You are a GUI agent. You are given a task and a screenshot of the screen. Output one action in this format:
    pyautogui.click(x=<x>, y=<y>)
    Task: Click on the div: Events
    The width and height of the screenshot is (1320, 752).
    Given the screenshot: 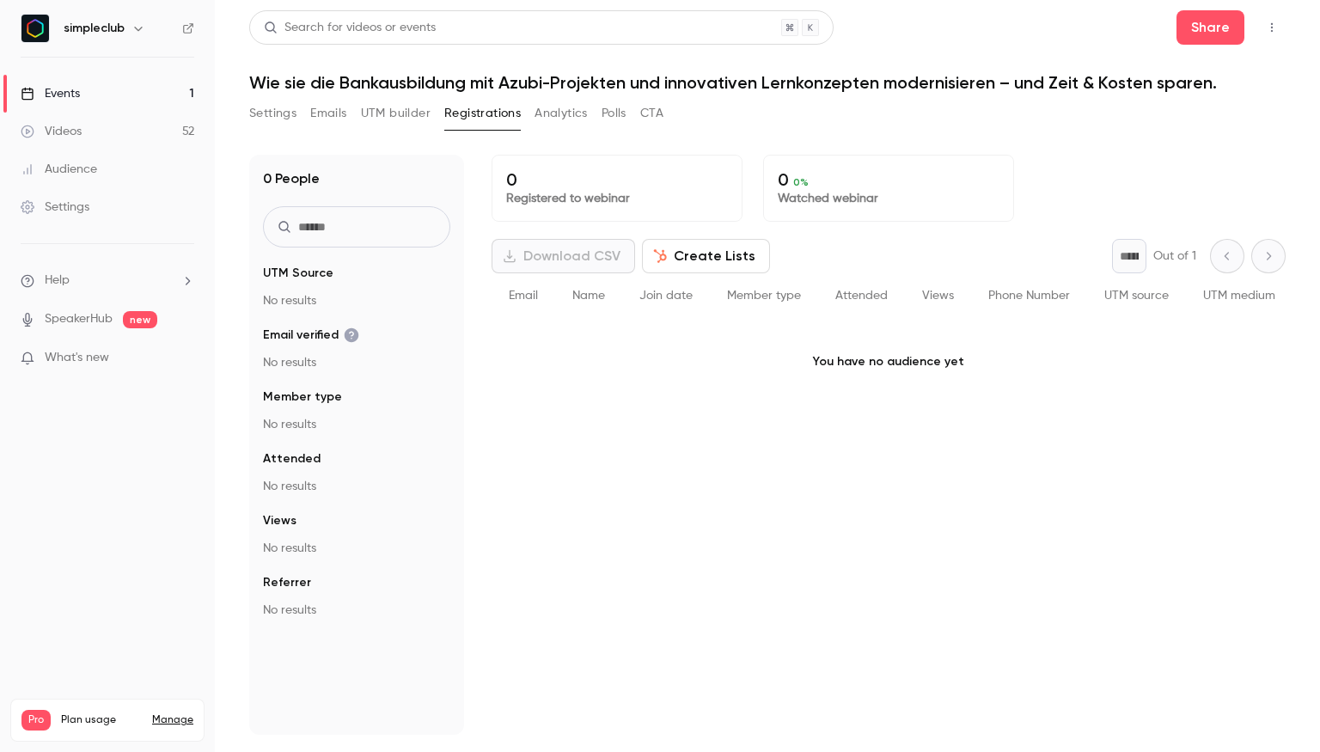 What is the action you would take?
    pyautogui.click(x=50, y=94)
    